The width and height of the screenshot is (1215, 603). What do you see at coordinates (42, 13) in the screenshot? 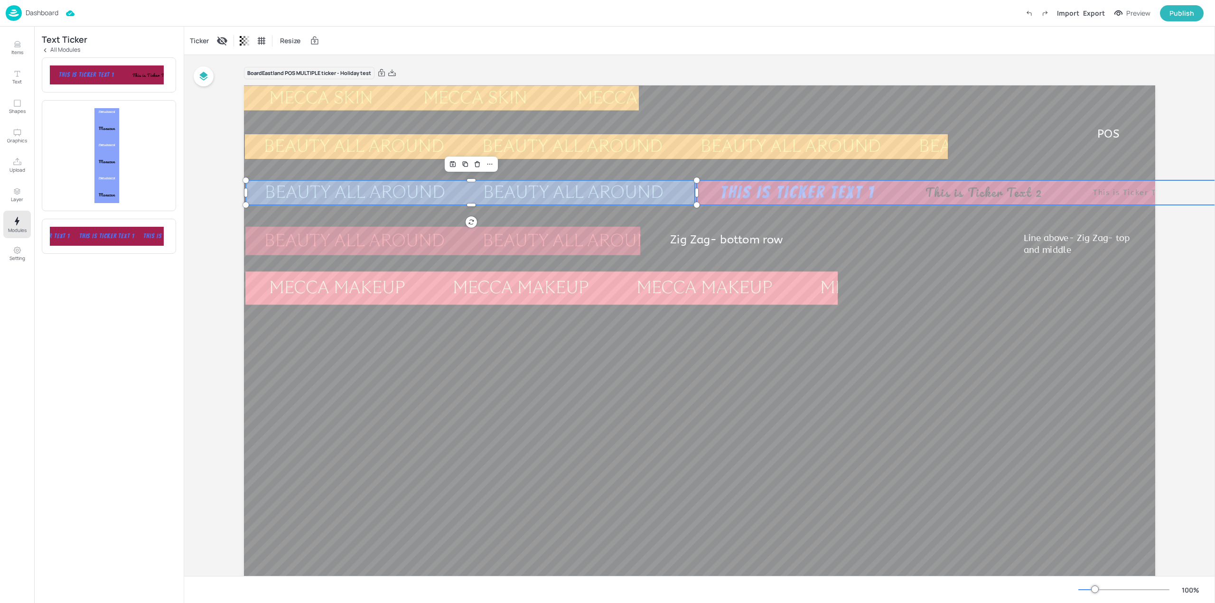
I see `p: Dashboard` at bounding box center [42, 13].